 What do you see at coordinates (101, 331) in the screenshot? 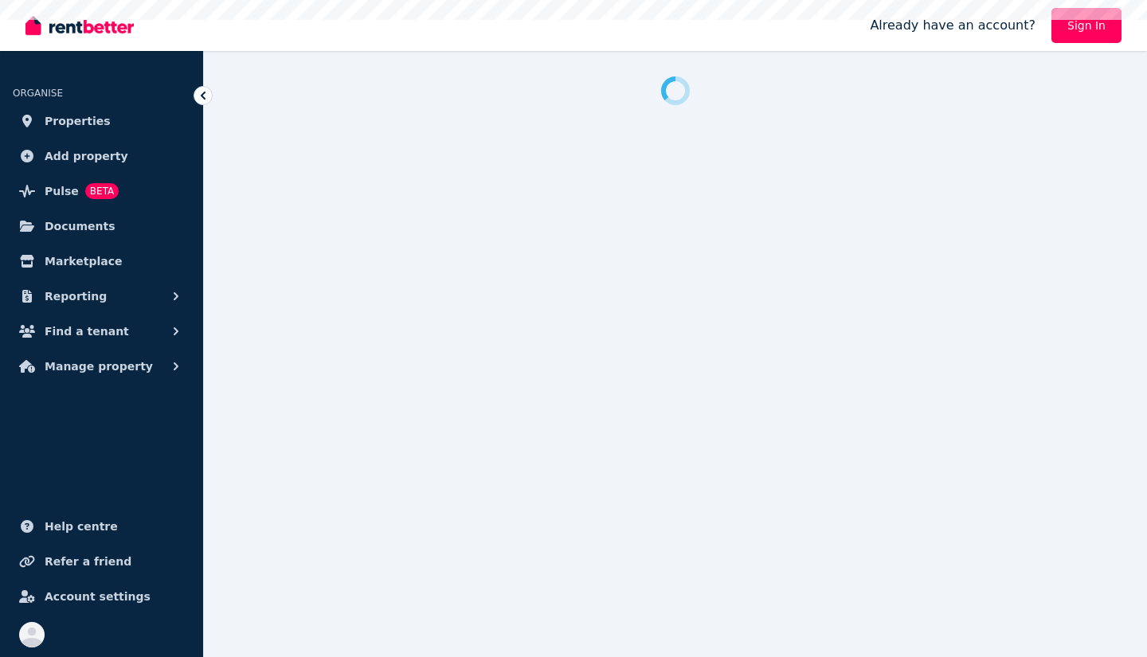
I see `button: Find a tenant` at bounding box center [101, 331].